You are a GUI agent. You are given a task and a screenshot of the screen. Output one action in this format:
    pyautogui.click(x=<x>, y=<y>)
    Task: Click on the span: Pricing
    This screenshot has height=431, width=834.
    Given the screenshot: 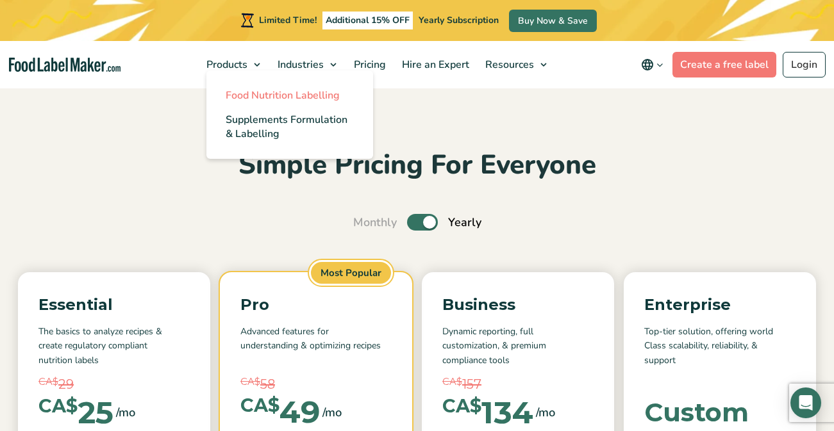 What is the action you would take?
    pyautogui.click(x=369, y=65)
    